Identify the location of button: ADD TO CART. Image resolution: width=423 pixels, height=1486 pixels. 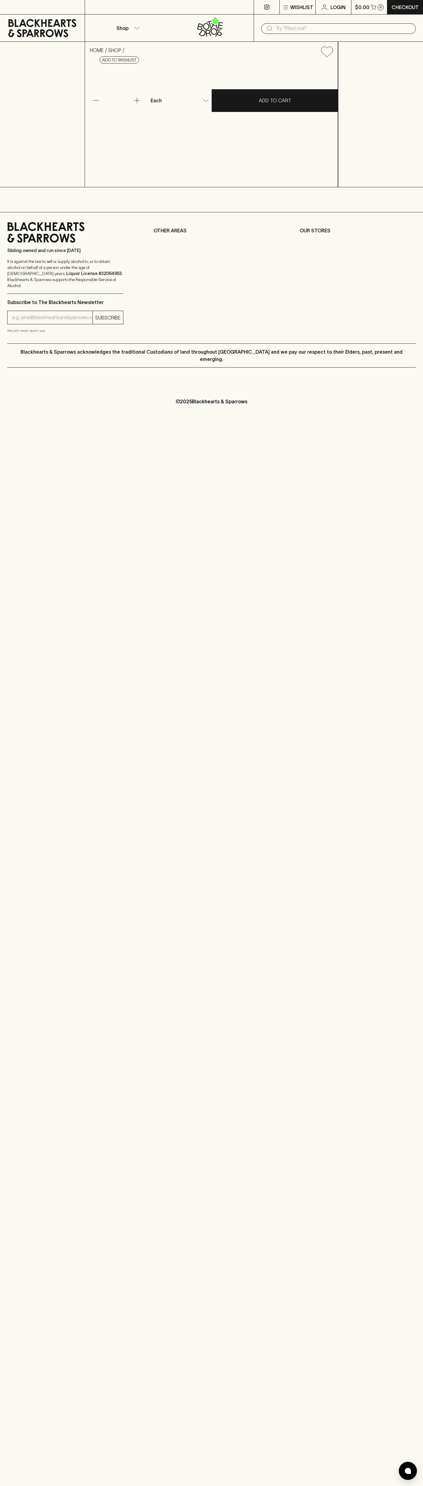
(275, 100).